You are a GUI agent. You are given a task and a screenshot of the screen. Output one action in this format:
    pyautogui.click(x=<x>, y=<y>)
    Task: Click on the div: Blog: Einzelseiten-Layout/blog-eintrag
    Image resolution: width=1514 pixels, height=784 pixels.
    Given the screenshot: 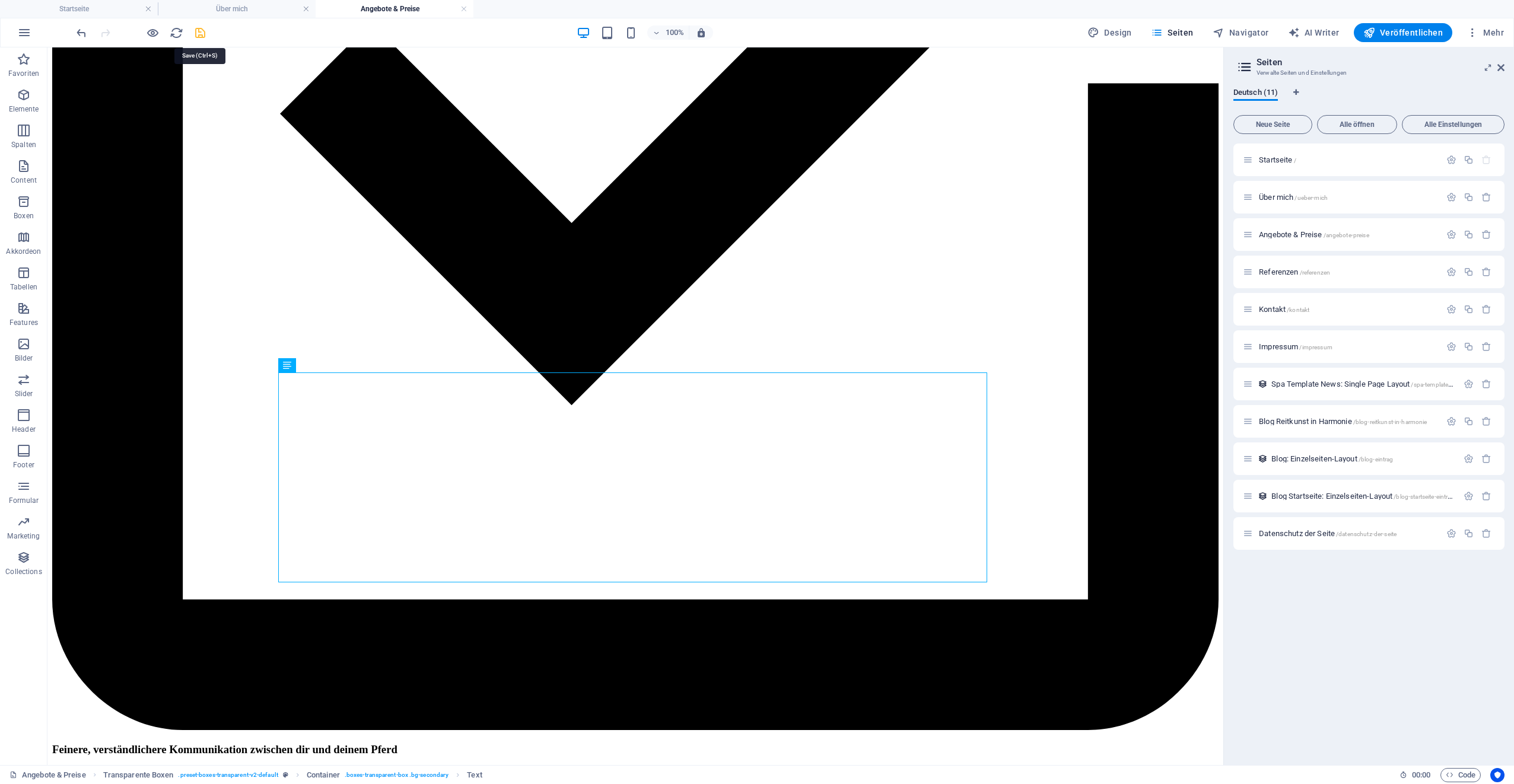 What is the action you would take?
    pyautogui.click(x=1363, y=458)
    